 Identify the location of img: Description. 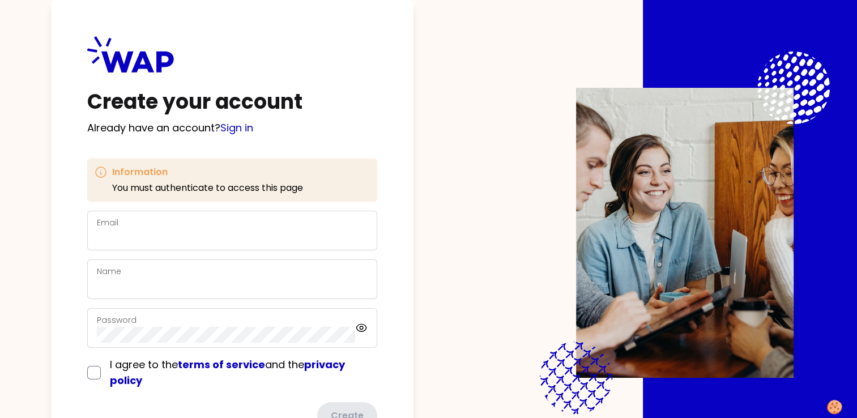
(685, 233).